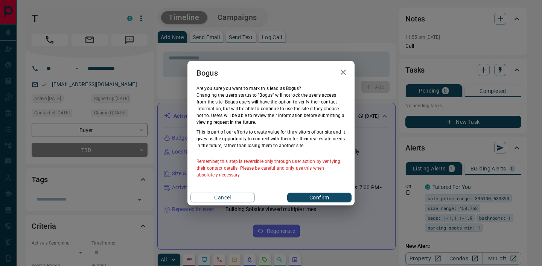 The image size is (542, 266). Describe the element at coordinates (271, 109) in the screenshot. I see `p: Changing the user’s status to "Bogus" will not lock the user's access from the site. Bogus users ...` at that location.